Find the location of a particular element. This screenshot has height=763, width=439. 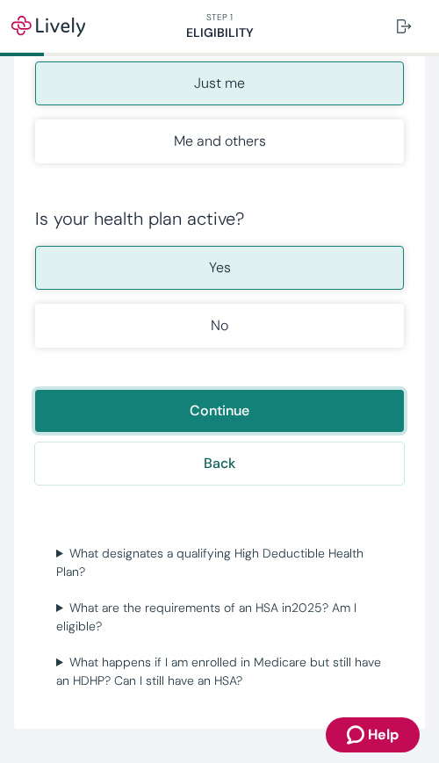

summary: What are the requirements of an HSA in2025? Am I eligible? is located at coordinates (219, 617).